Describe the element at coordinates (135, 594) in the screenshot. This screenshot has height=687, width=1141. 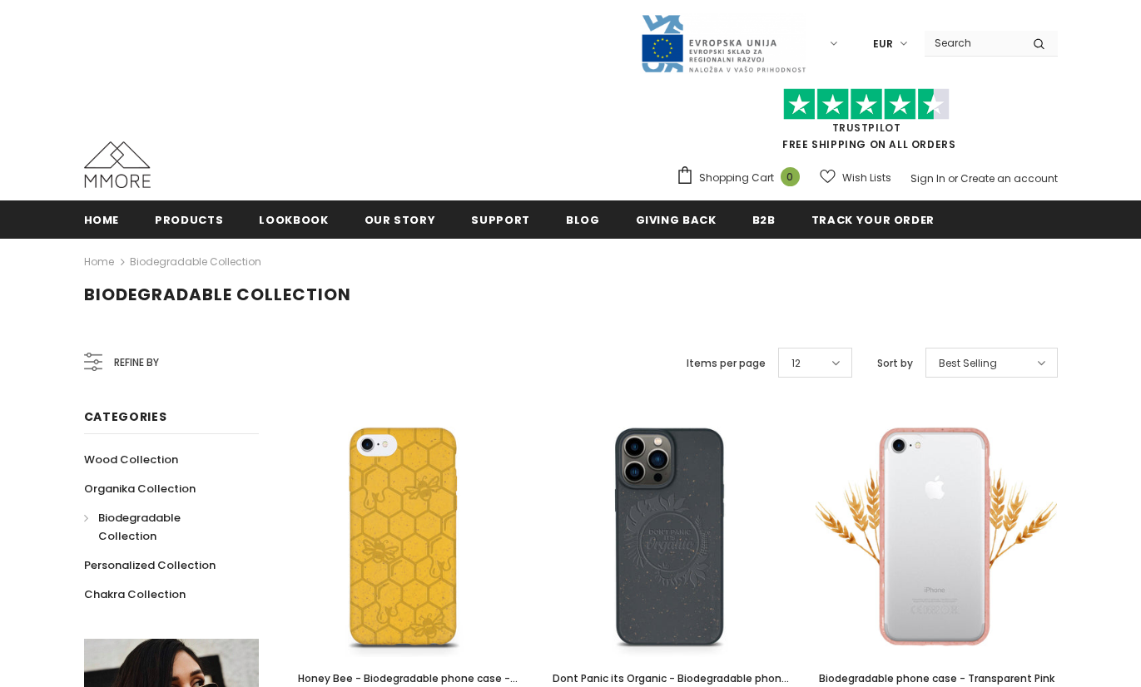
I see `a: Chakra Collection` at that location.